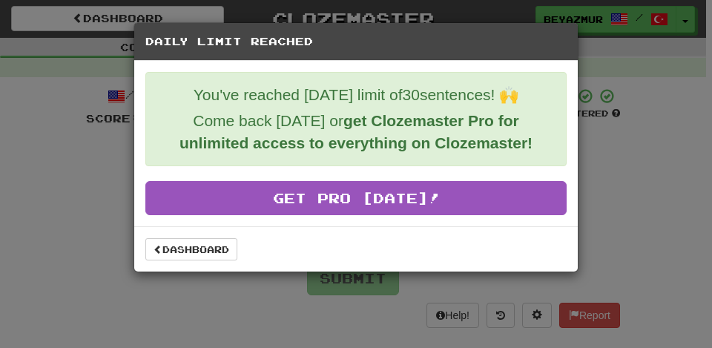  What do you see at coordinates (191, 249) in the screenshot?
I see `a: Dashboard` at bounding box center [191, 249].